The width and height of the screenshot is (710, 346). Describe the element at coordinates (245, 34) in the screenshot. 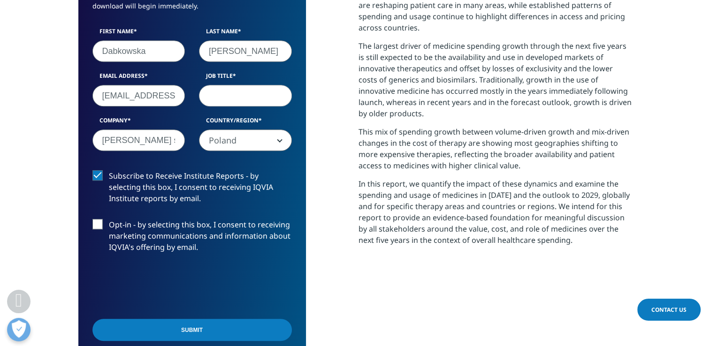

I see `label: Last Name` at that location.